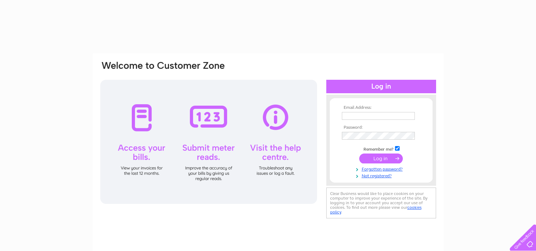  I want to click on th: Password:, so click(381, 127).